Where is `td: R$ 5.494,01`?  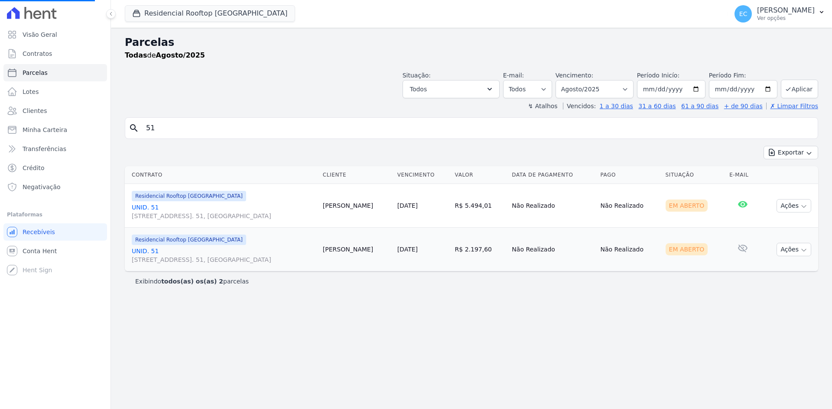
td: R$ 5.494,01 is located at coordinates (480, 206).